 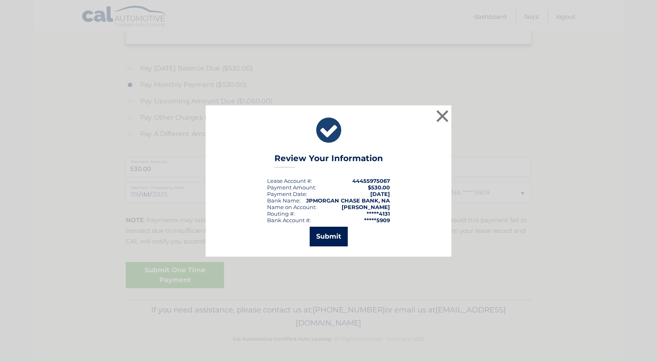 What do you see at coordinates (292, 187) in the screenshot?
I see `div: Payment Amount:` at bounding box center [292, 187].